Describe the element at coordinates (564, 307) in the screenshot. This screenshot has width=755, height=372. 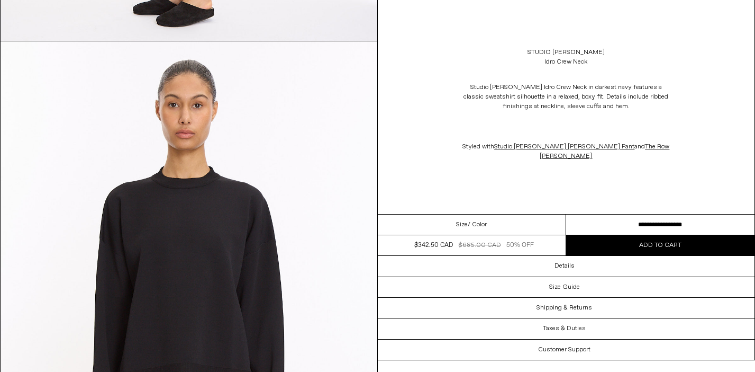
I see `h3: Shipping & Returns` at that location.